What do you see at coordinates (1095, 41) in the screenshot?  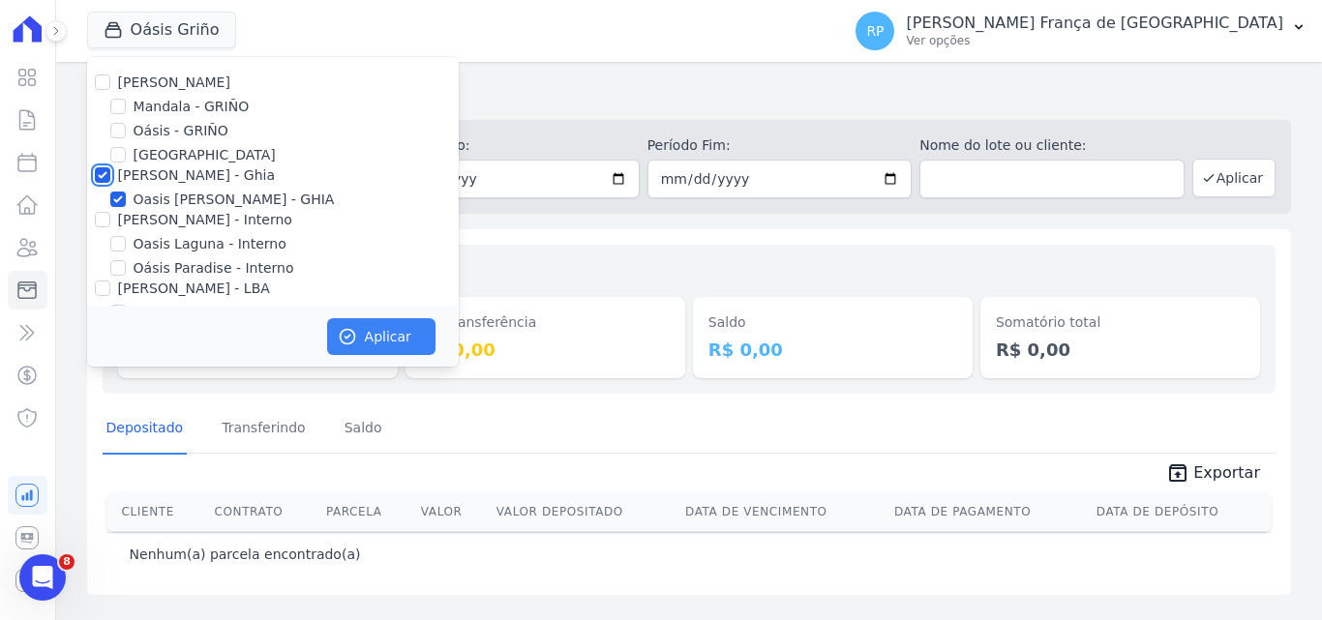 I see `p: Ver opções` at bounding box center [1095, 41].